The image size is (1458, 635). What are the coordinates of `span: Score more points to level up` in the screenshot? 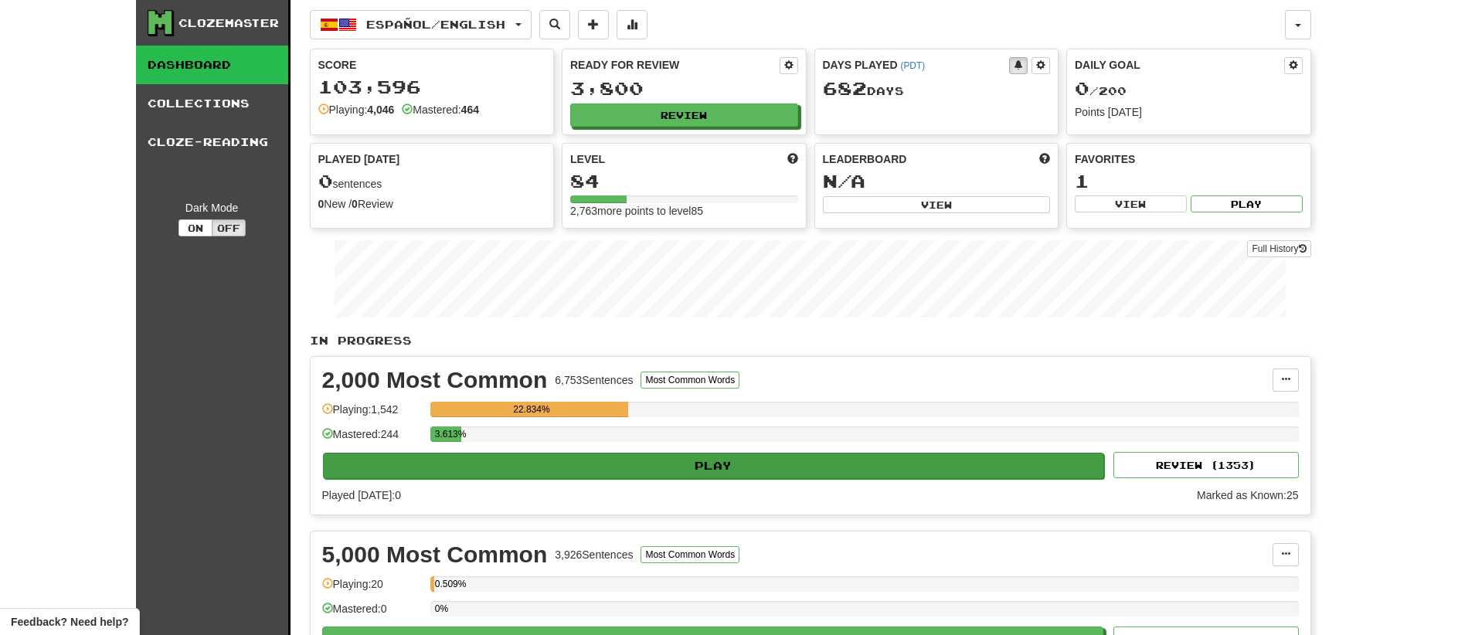 It's located at (792, 159).